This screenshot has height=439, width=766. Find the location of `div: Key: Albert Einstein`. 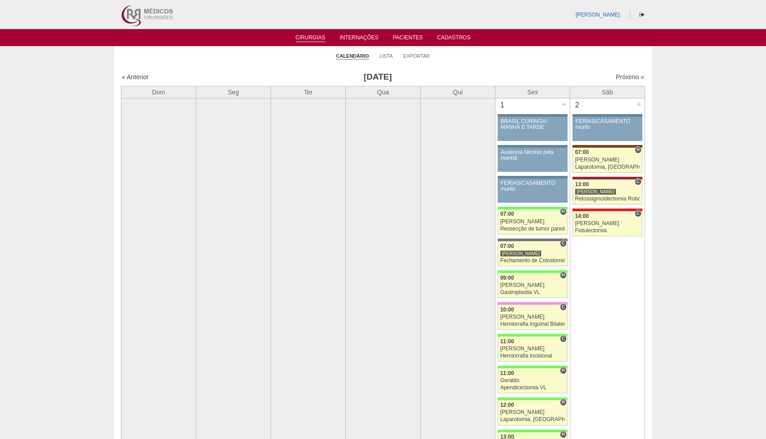

div: Key: Albert Einstein is located at coordinates (533, 304).